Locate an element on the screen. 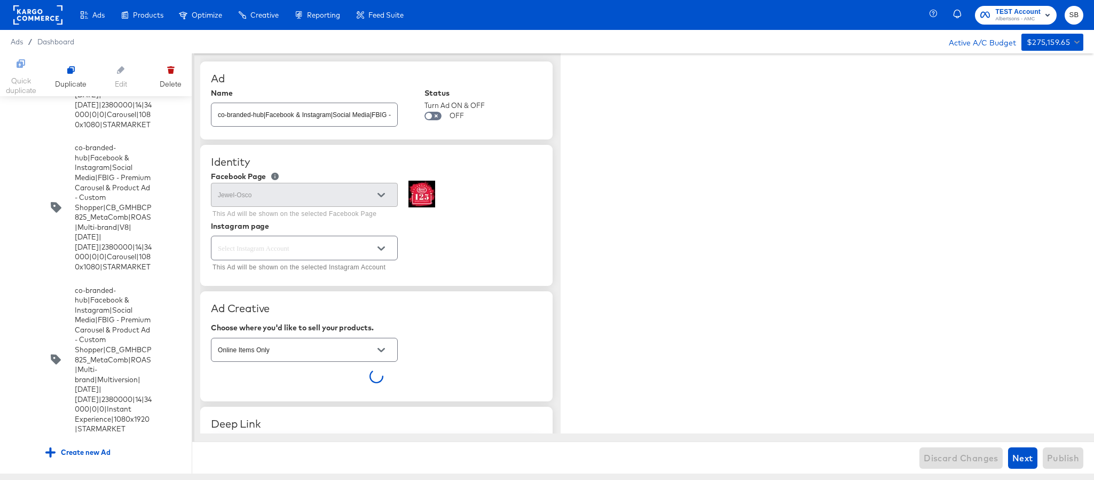 The height and width of the screenshot is (480, 1094). div: Name is located at coordinates (304, 93).